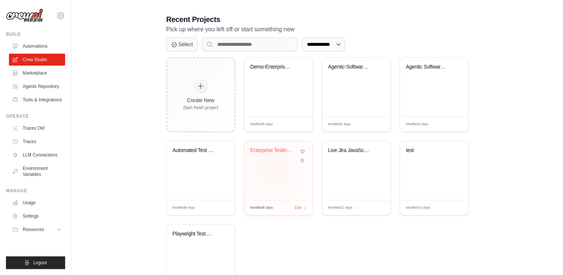  I want to click on div: Agentic Software Engineering - Restored, so click(429, 67).